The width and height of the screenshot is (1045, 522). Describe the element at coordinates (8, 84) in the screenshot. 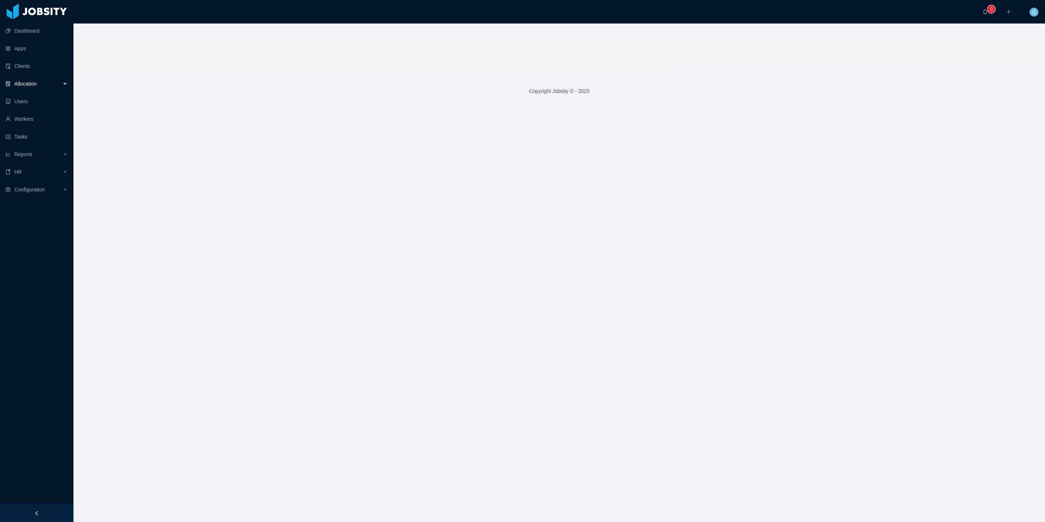

I see `i: icon: solution` at that location.